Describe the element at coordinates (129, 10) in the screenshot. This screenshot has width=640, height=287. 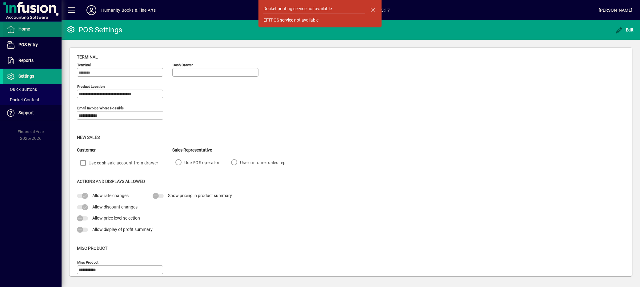
I see `div: Humanity Books & Fine Arts` at that location.